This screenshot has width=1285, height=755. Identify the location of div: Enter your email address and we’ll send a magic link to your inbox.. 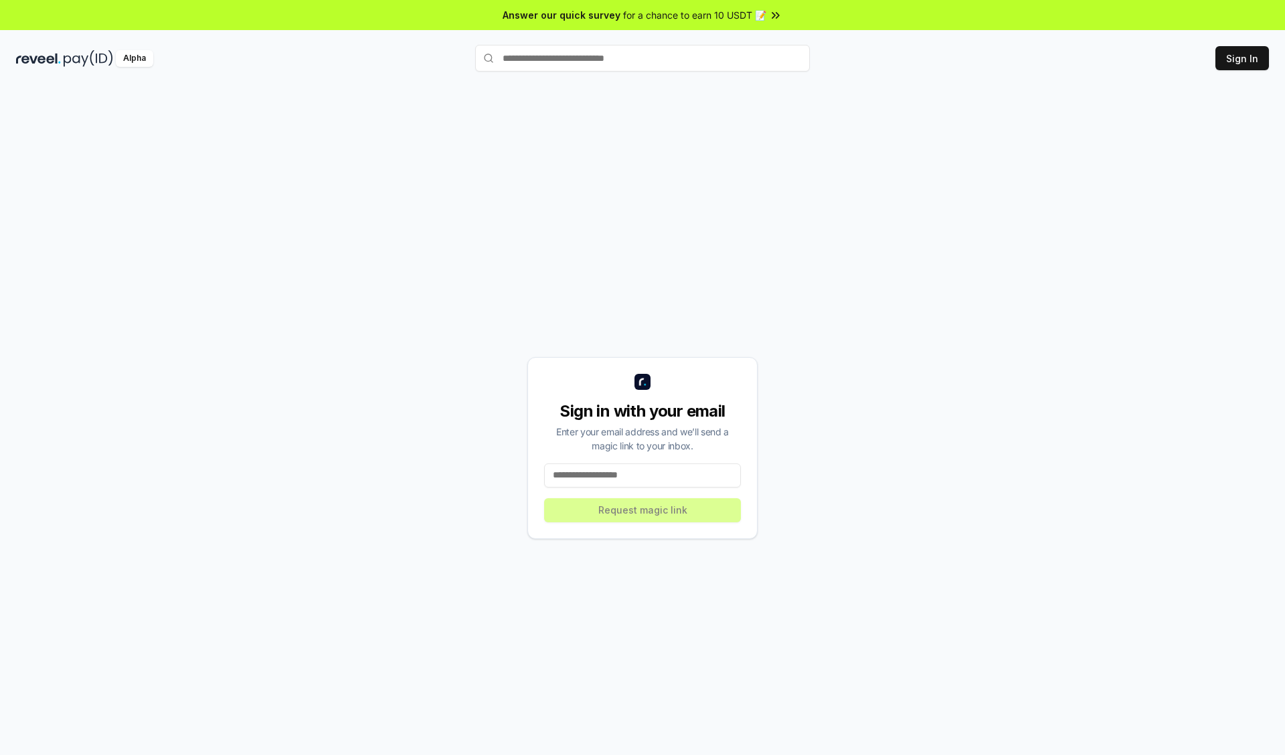
(642, 439).